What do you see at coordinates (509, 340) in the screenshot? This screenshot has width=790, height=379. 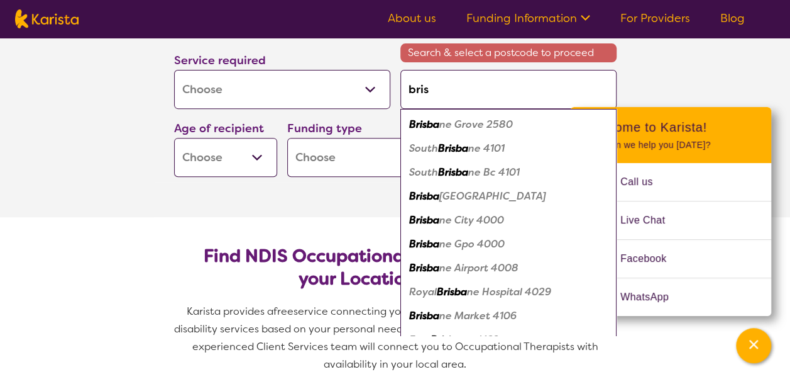 I see `div: East Brisbane 4169` at bounding box center [509, 340].